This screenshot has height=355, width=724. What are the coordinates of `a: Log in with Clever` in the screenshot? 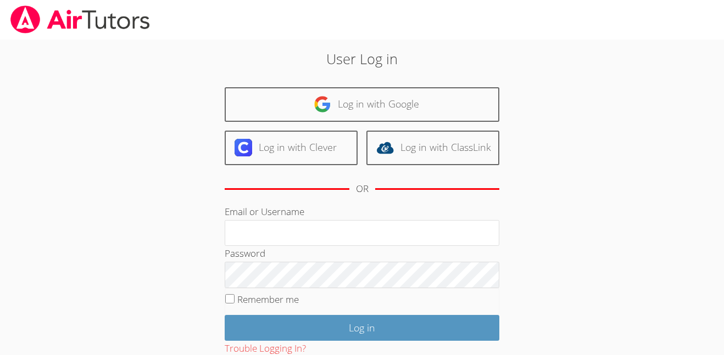 It's located at (291, 148).